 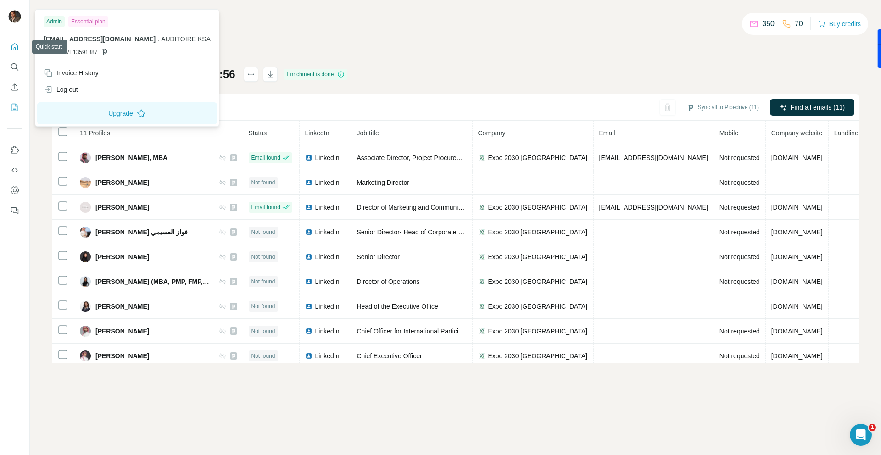 I want to click on button: Enrich CSV, so click(x=15, y=87).